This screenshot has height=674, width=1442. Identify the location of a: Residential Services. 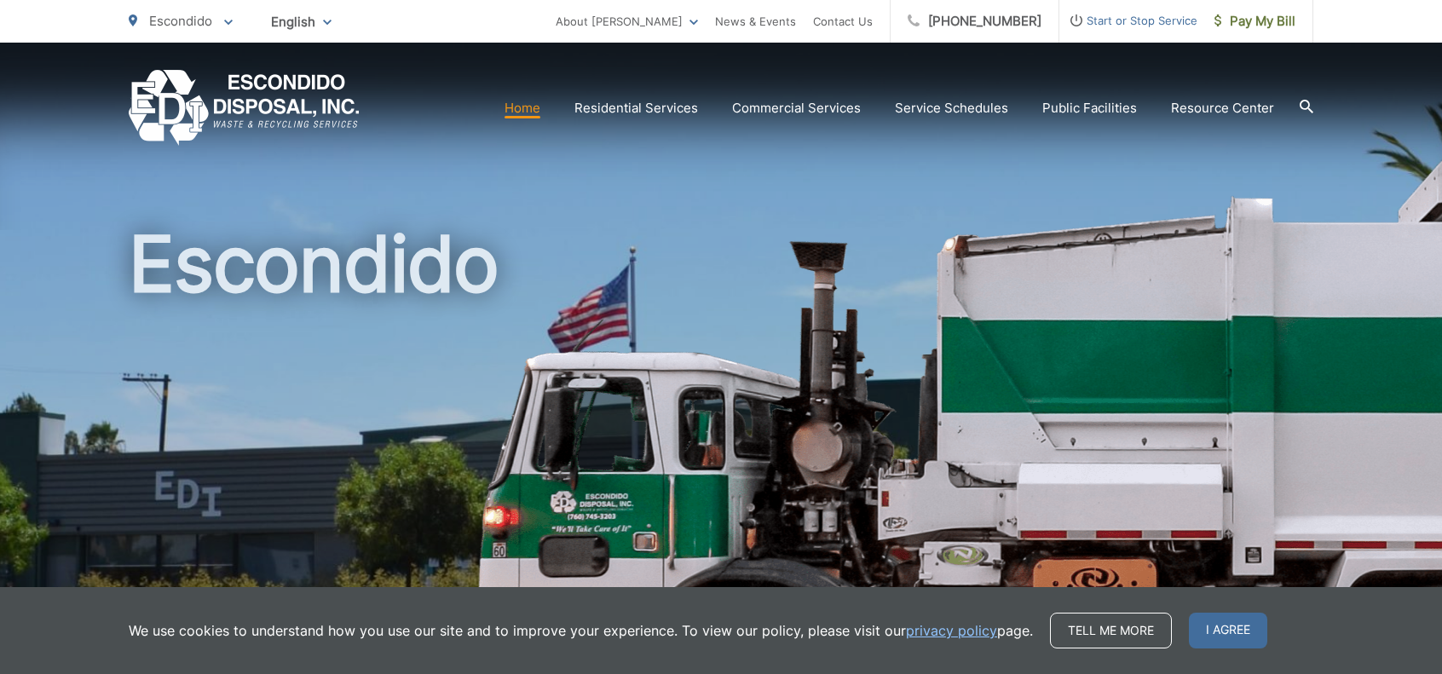
(636, 108).